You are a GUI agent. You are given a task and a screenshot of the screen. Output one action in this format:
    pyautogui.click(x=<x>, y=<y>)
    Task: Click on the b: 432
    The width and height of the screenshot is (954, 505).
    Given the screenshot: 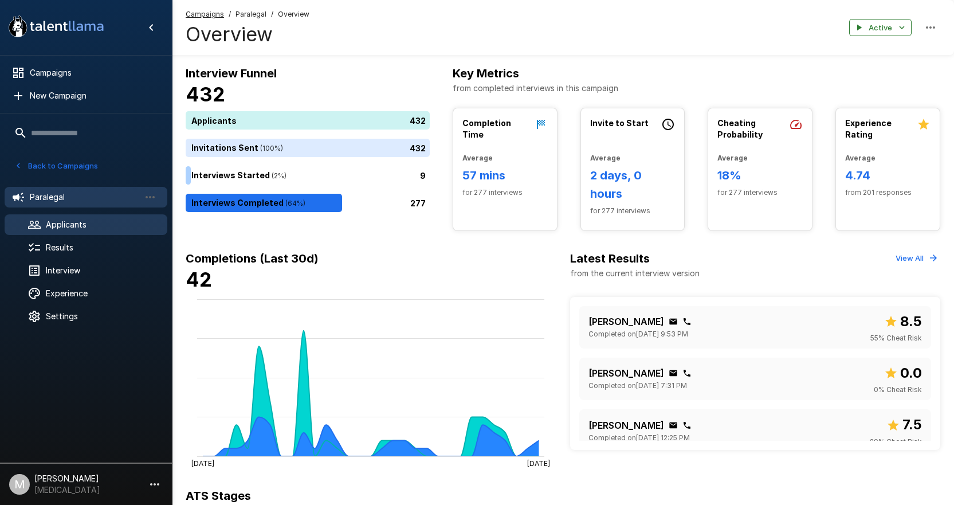 What is the action you would take?
    pyautogui.click(x=205, y=94)
    